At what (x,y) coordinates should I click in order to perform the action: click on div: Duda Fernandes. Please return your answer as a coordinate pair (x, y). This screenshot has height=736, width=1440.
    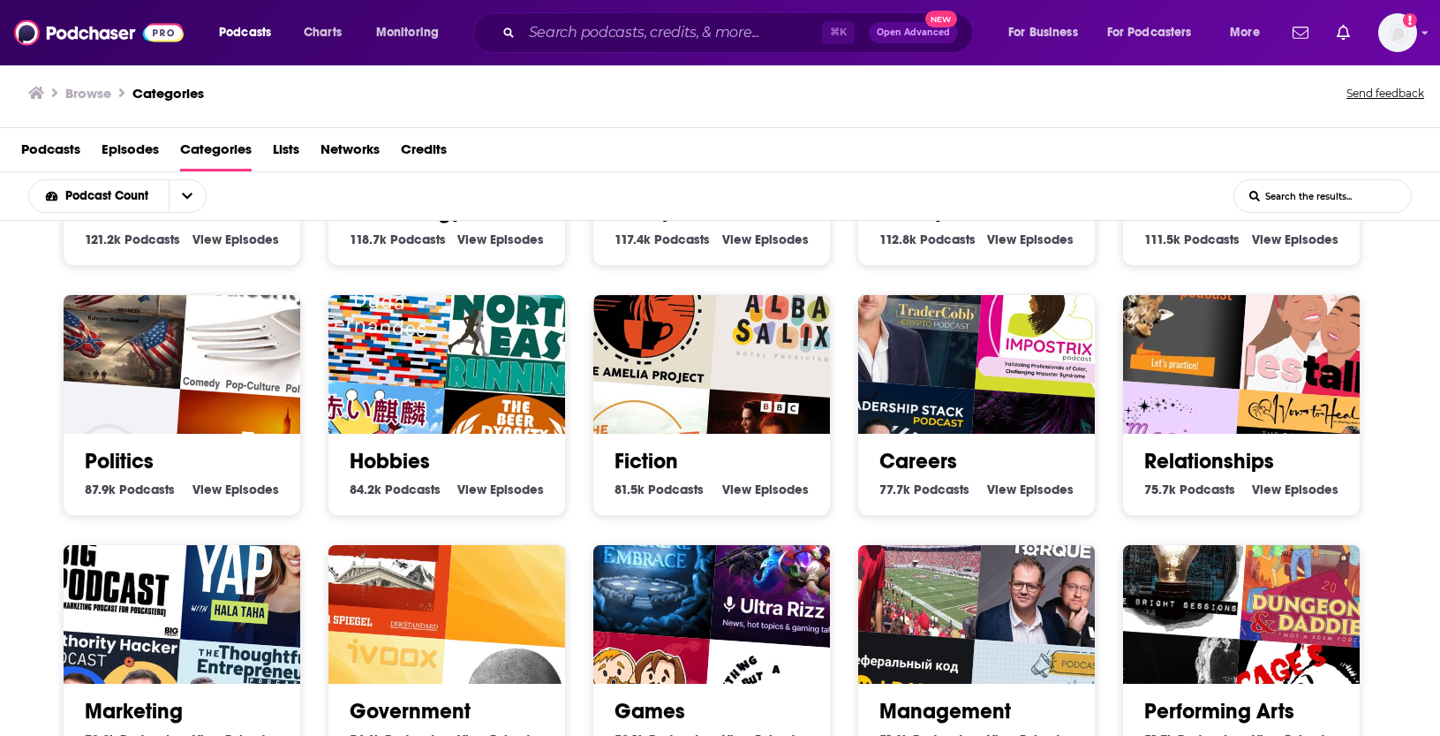
    Looking at the image, I should click on (380, 314).